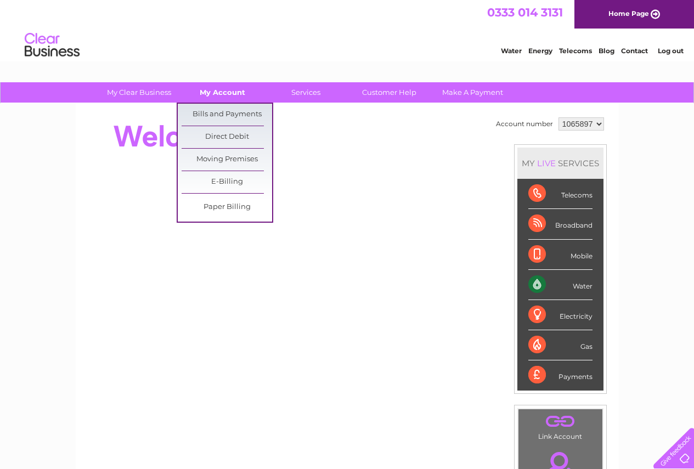 The width and height of the screenshot is (694, 469). Describe the element at coordinates (560, 194) in the screenshot. I see `div: Telecoms` at that location.